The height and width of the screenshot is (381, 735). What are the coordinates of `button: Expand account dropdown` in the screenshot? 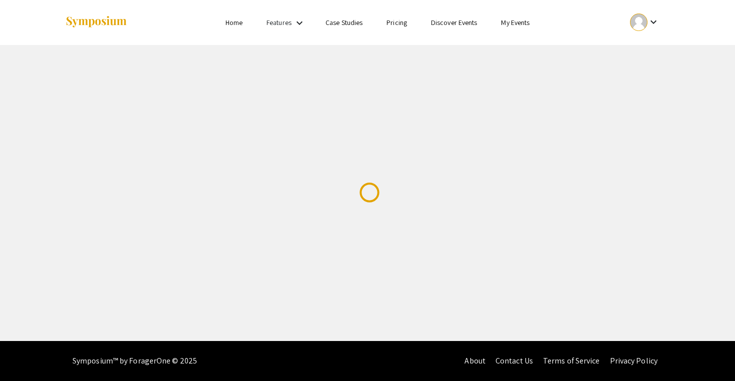 It's located at (644, 22).